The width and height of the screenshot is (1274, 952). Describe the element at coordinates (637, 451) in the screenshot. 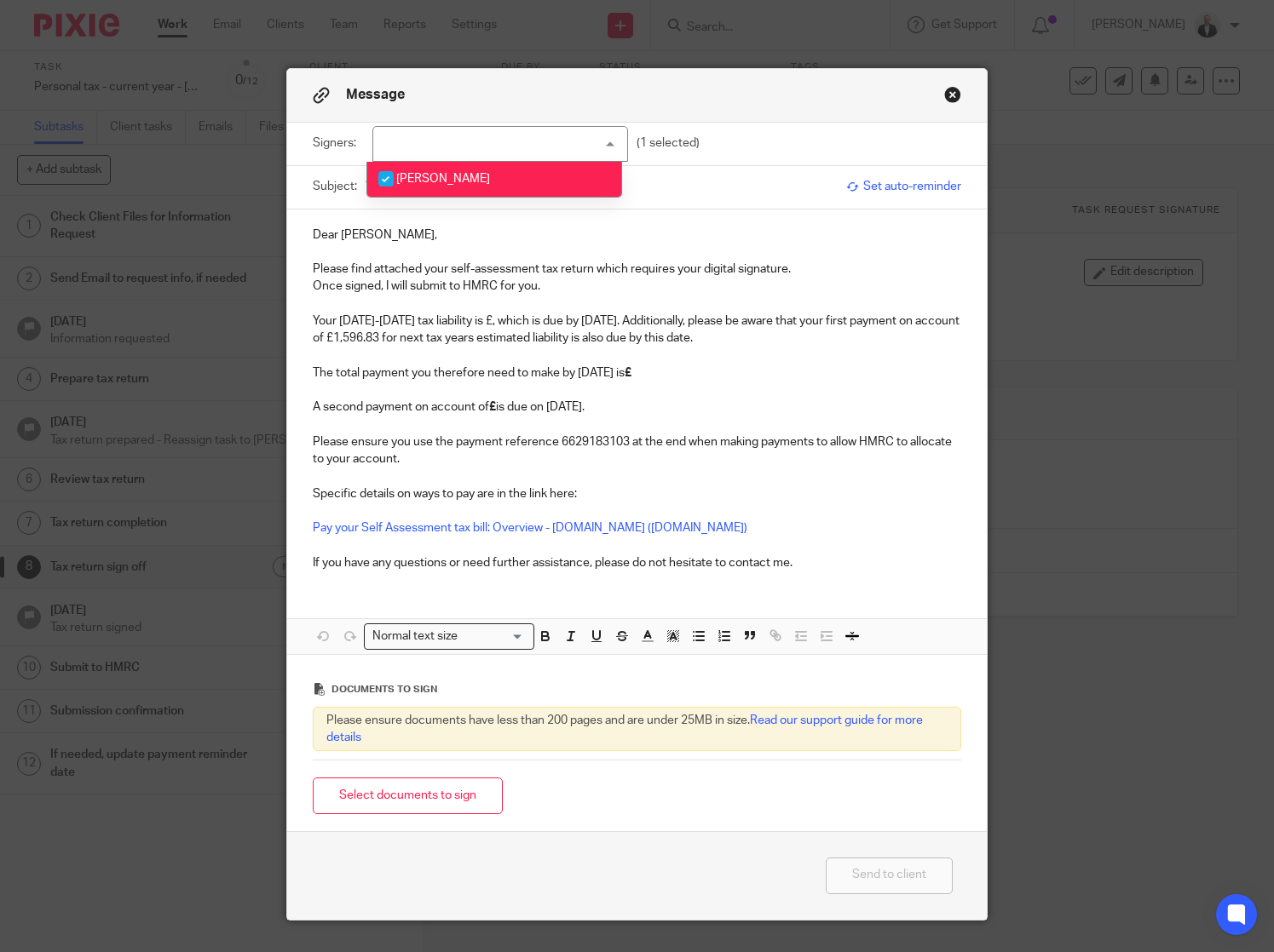

I see `p: Please ensure you use the payment reference 6629183103 at the end when making payments to allow H...` at that location.